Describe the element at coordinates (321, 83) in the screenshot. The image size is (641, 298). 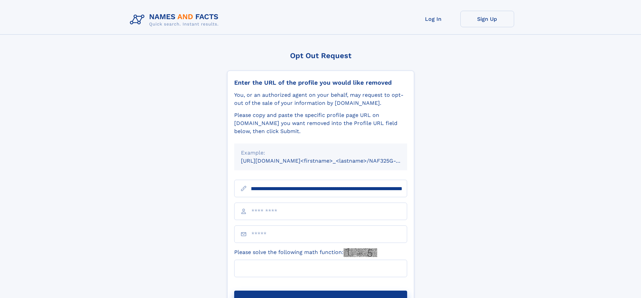
I see `div: Enter the URL of the profile you would like removed` at that location.